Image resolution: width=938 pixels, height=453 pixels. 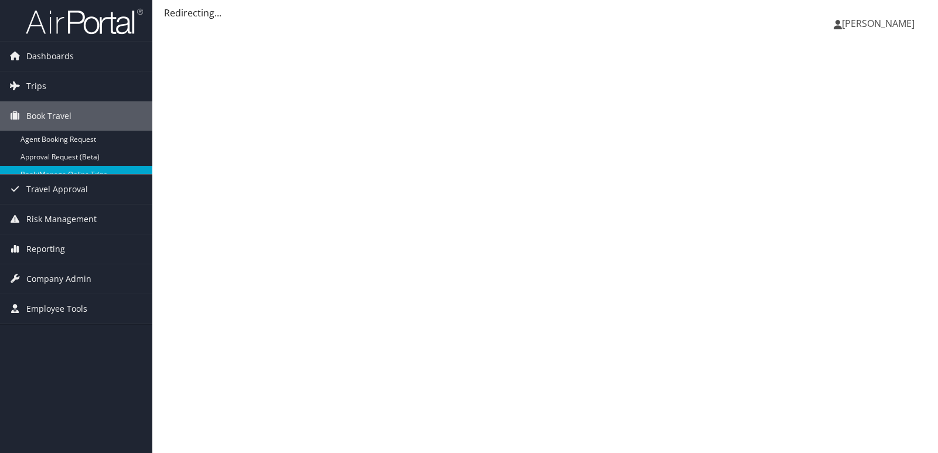 What do you see at coordinates (545, 13) in the screenshot?
I see `div: Redirecting...` at bounding box center [545, 13].